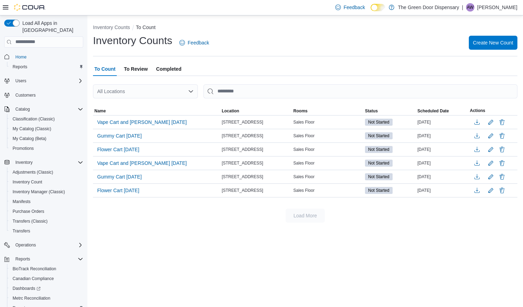 This screenshot has width=523, height=307. I want to click on button: Purchase Orders, so click(47, 211).